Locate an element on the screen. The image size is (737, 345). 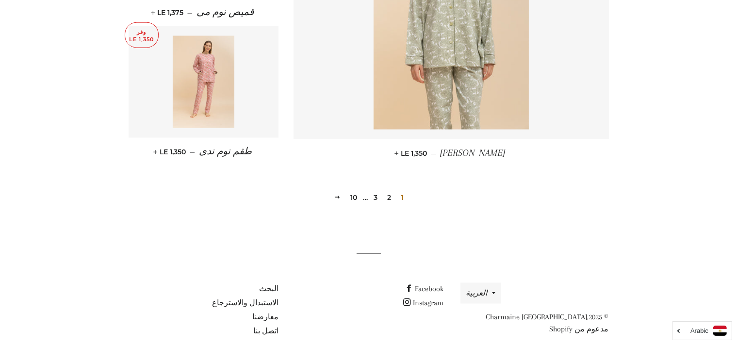
a: معارضنا is located at coordinates (265, 317).